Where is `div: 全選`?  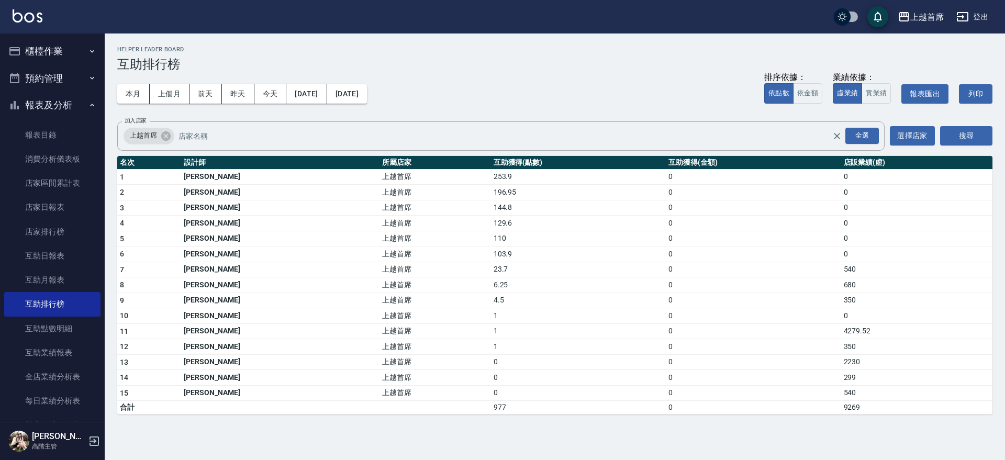 div: 全選 is located at coordinates (862, 136).